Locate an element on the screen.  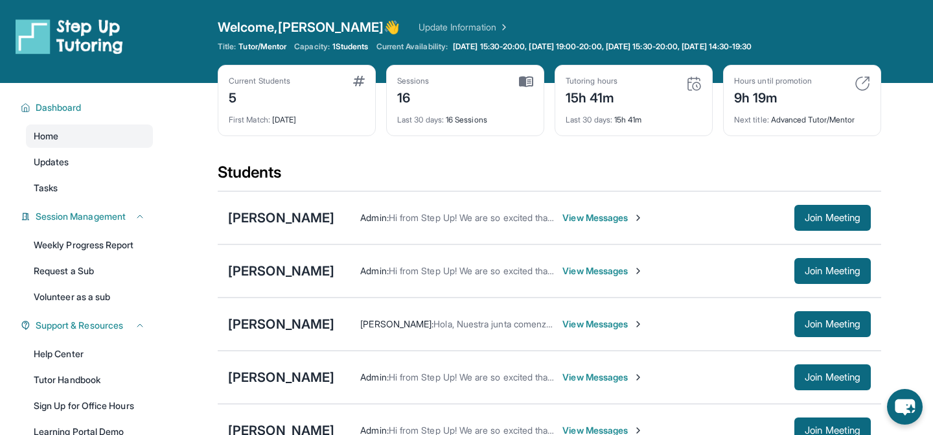
span: Support & Resources is located at coordinates (79, 325).